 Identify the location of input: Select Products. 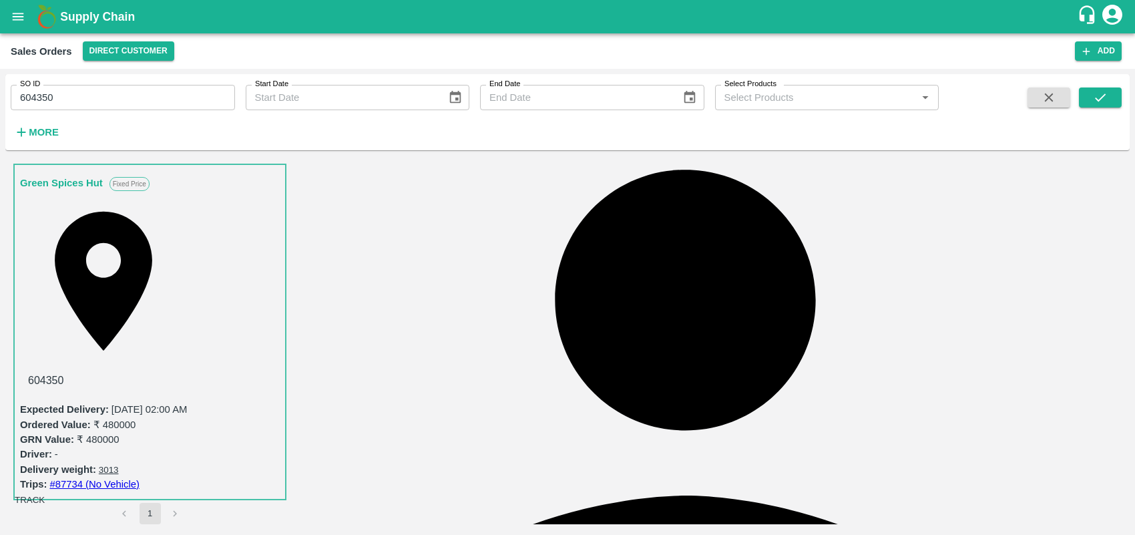
(816, 98).